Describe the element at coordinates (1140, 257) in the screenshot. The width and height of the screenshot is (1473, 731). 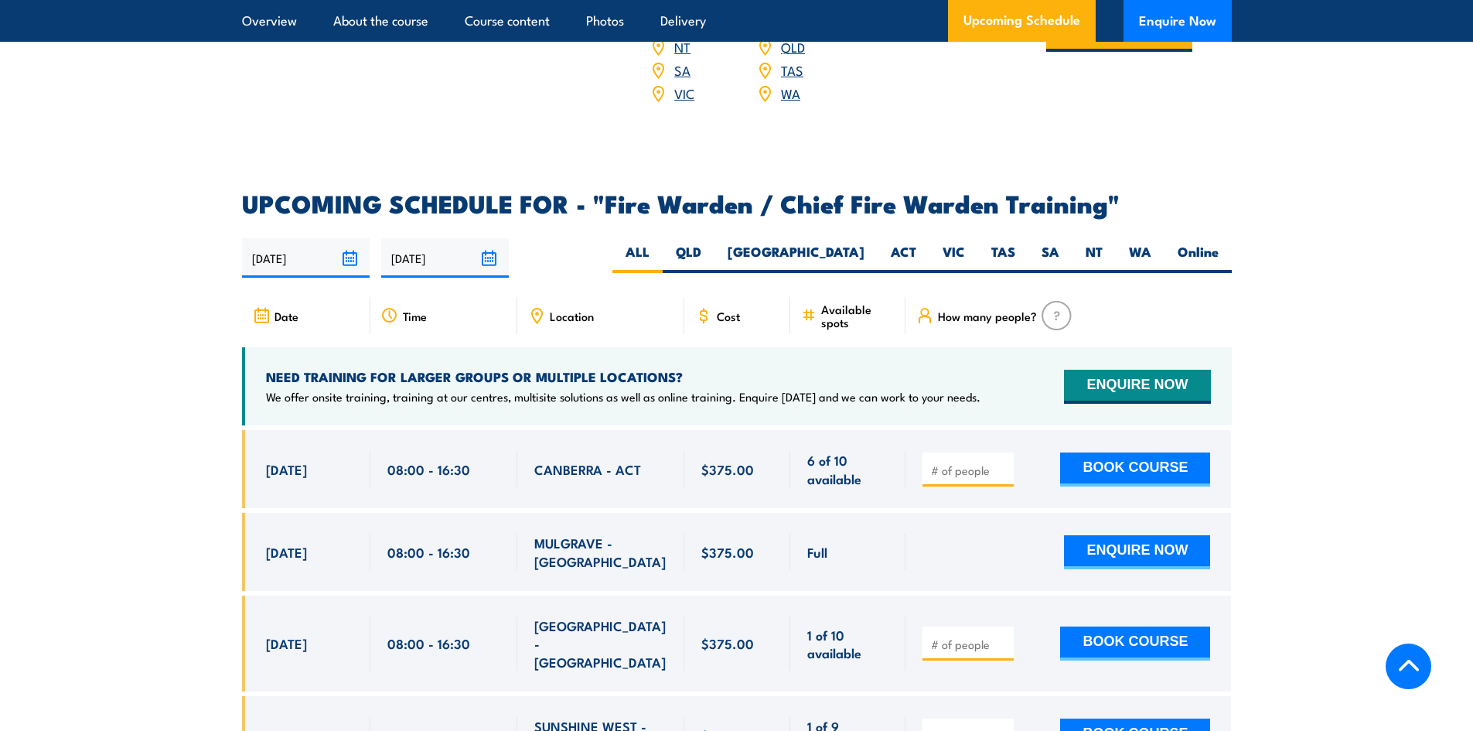
I see `label: WA` at that location.